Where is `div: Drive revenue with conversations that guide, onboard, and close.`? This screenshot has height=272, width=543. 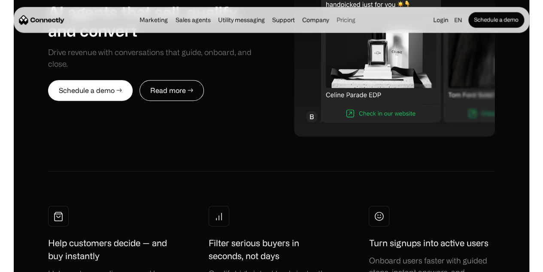
div: Drive revenue with conversations that guide, onboard, and close. is located at coordinates (160, 58).